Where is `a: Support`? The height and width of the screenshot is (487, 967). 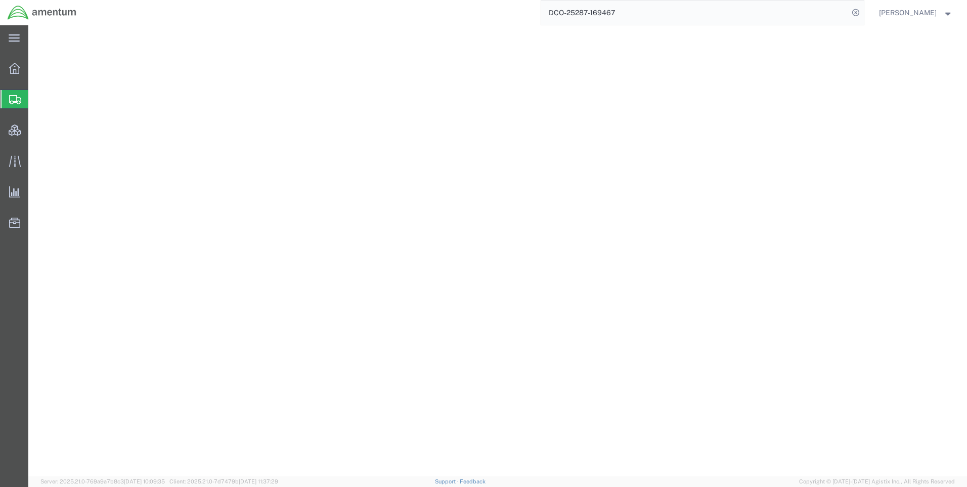
a: Support is located at coordinates (448, 481).